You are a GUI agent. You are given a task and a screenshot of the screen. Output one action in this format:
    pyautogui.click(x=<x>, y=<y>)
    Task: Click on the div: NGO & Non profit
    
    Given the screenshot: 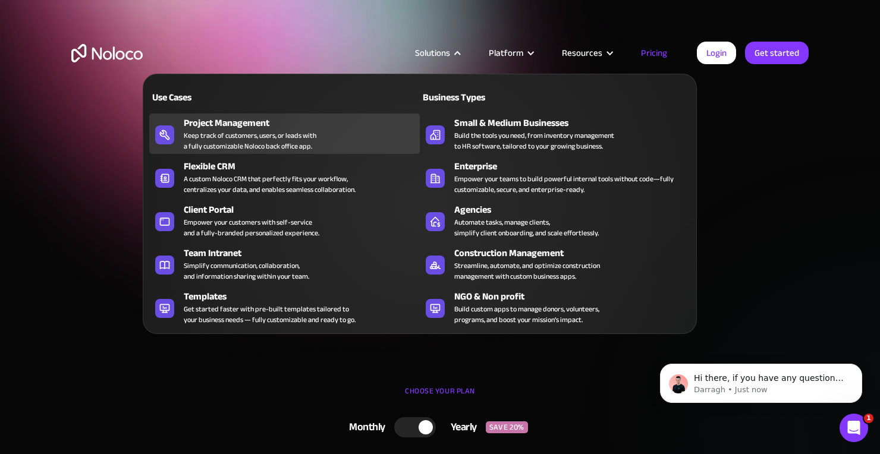 What is the action you would take?
    pyautogui.click(x=575, y=297)
    